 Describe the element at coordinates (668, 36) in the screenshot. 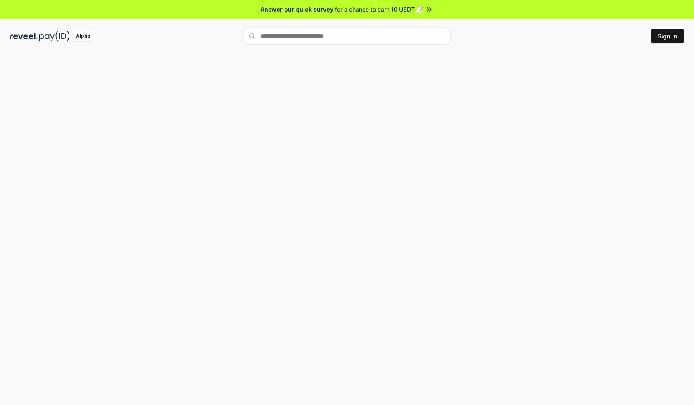

I see `button: Sign In` at that location.